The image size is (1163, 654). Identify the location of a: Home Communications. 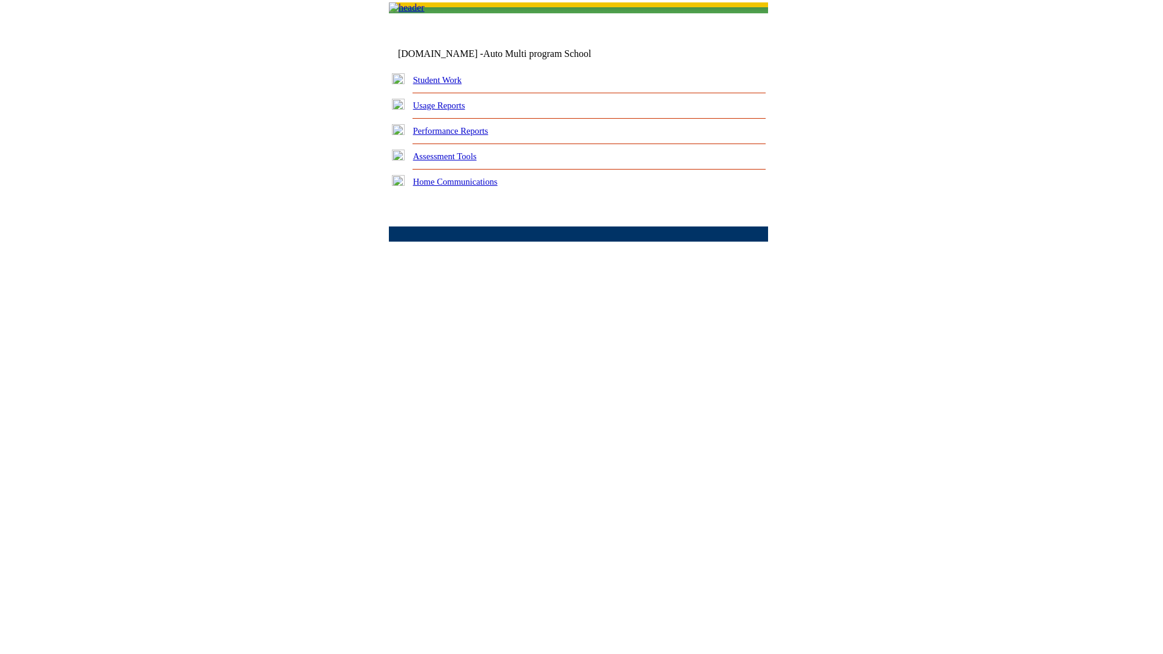
(456, 182).